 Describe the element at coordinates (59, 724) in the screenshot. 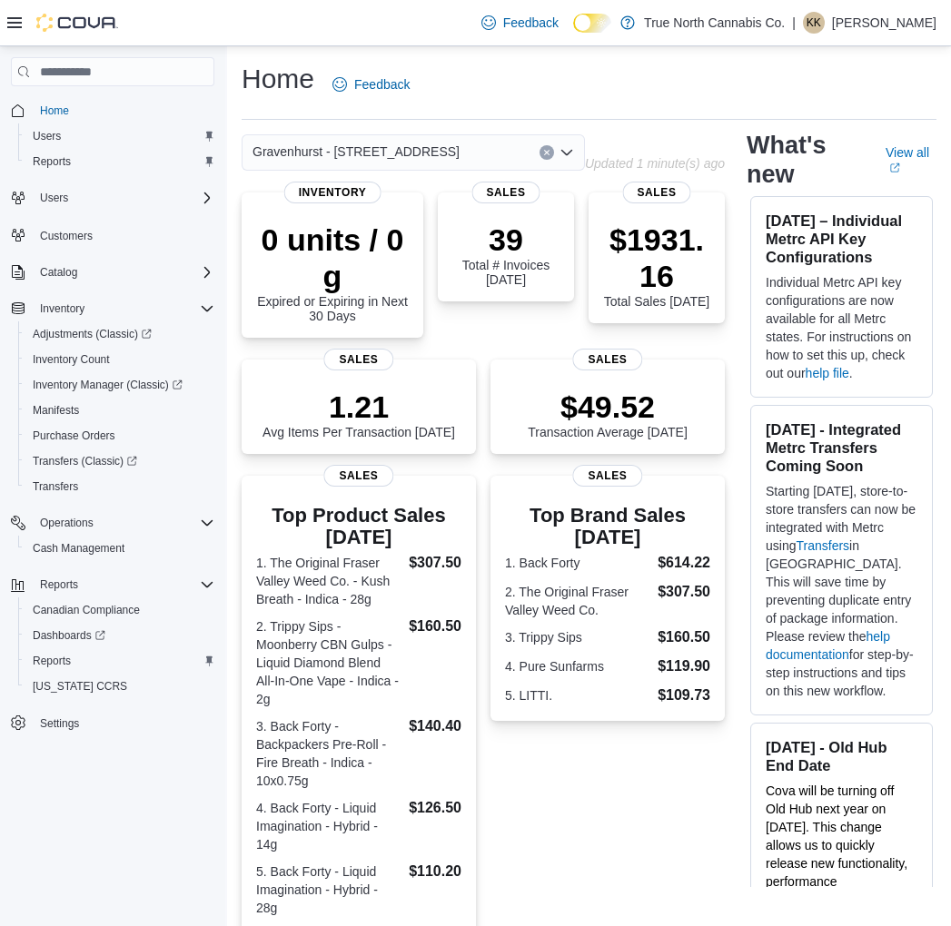

I see `a: Settings` at that location.